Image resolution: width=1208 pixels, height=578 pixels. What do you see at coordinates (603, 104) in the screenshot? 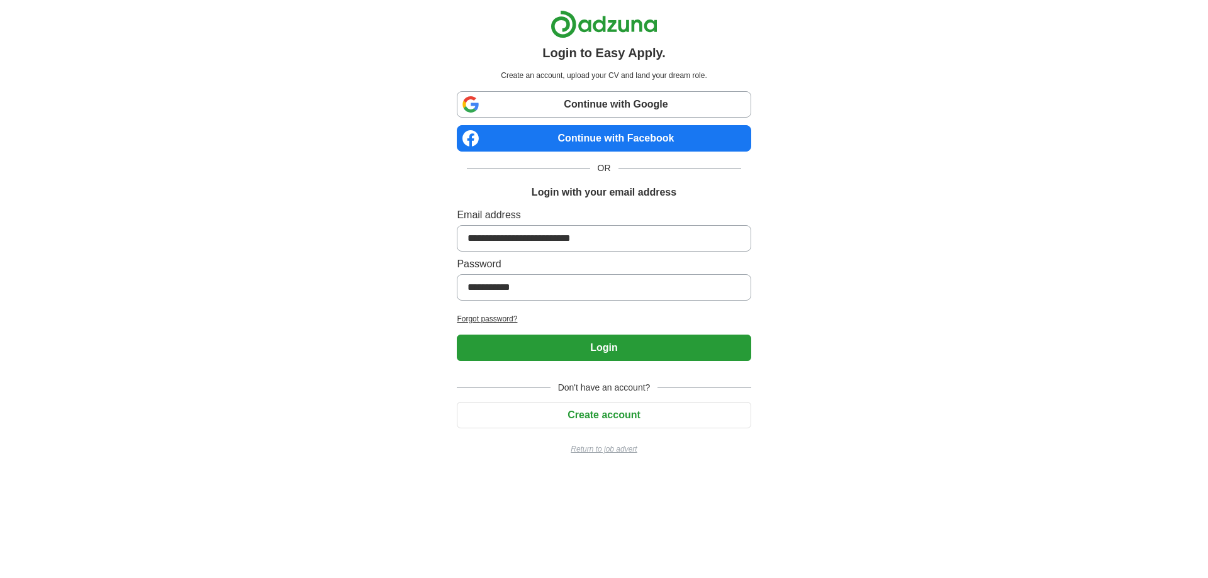
I see `a: Continue with Google` at bounding box center [603, 104].